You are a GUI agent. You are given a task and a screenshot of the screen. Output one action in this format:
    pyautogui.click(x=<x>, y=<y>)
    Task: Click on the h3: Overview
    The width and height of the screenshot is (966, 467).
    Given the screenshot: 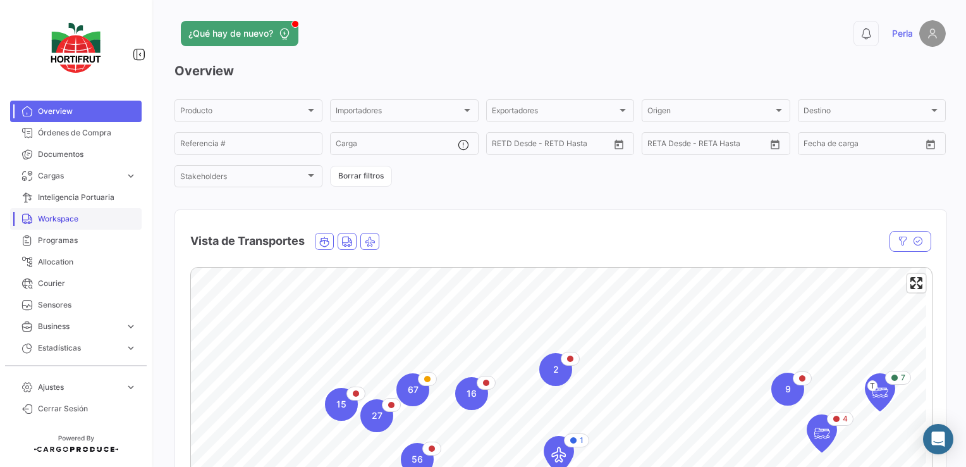 What is the action you would take?
    pyautogui.click(x=560, y=71)
    